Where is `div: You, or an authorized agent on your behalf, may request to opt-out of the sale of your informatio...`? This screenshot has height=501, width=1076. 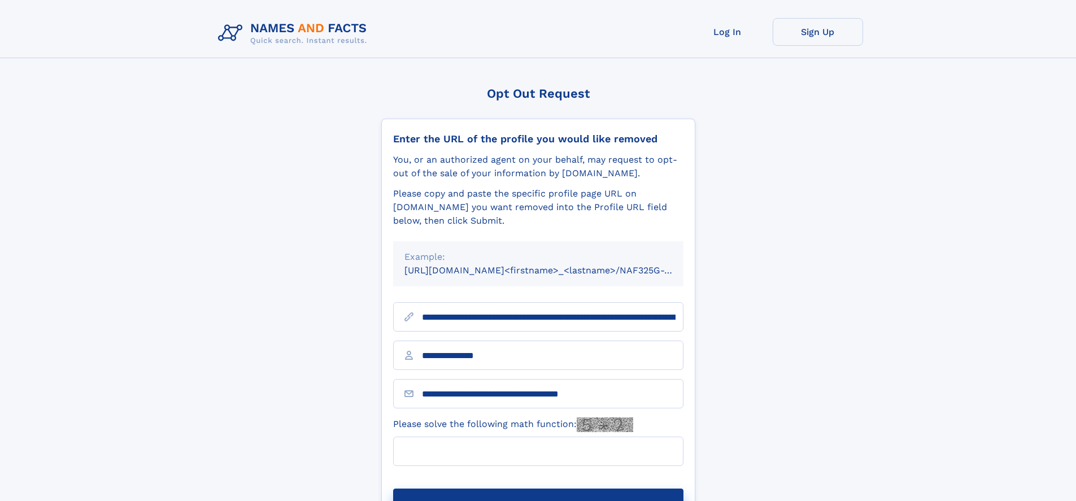
div: You, or an authorized agent on your behalf, may request to opt-out of the sale of your informatio... is located at coordinates (538, 167).